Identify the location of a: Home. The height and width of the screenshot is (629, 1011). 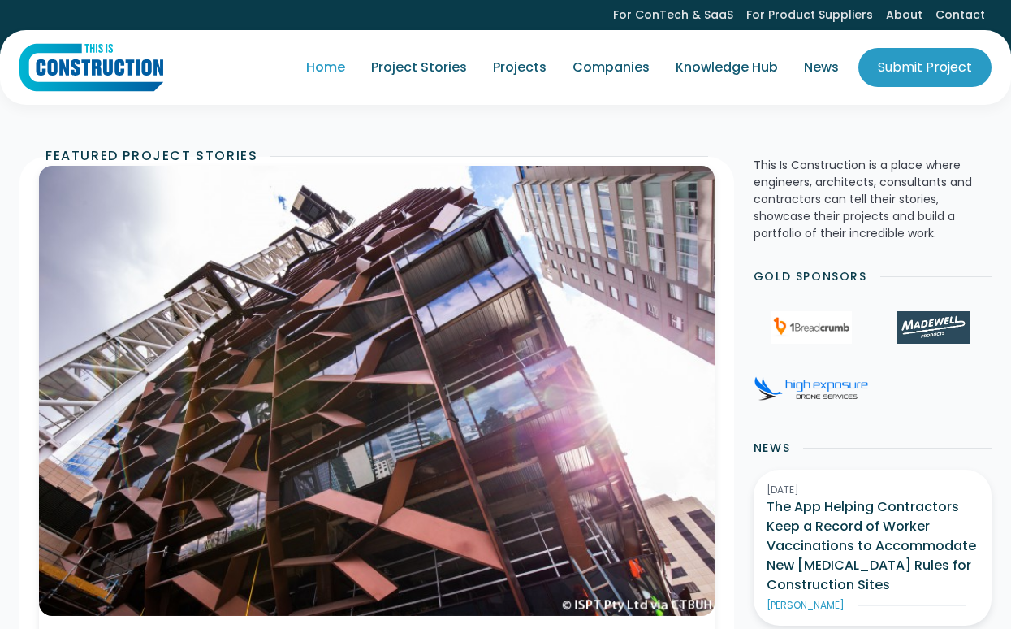
(326, 67).